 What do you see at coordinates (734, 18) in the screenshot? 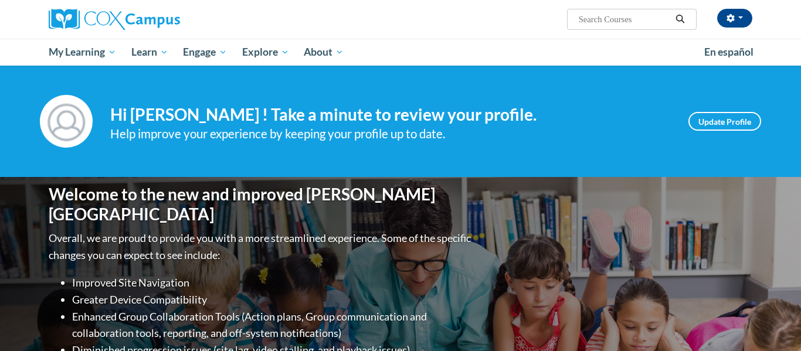
I see `button: Account Settings` at bounding box center [734, 18].